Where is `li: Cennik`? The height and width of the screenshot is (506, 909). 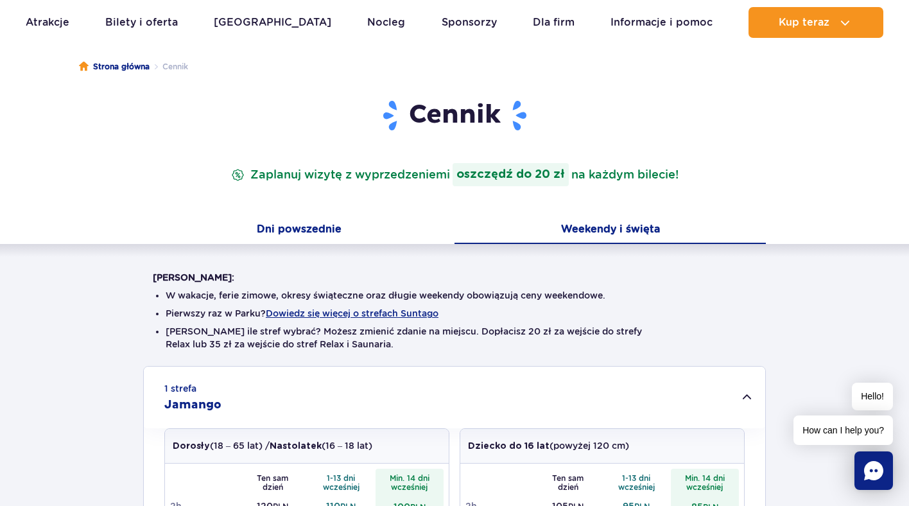 li: Cennik is located at coordinates (169, 67).